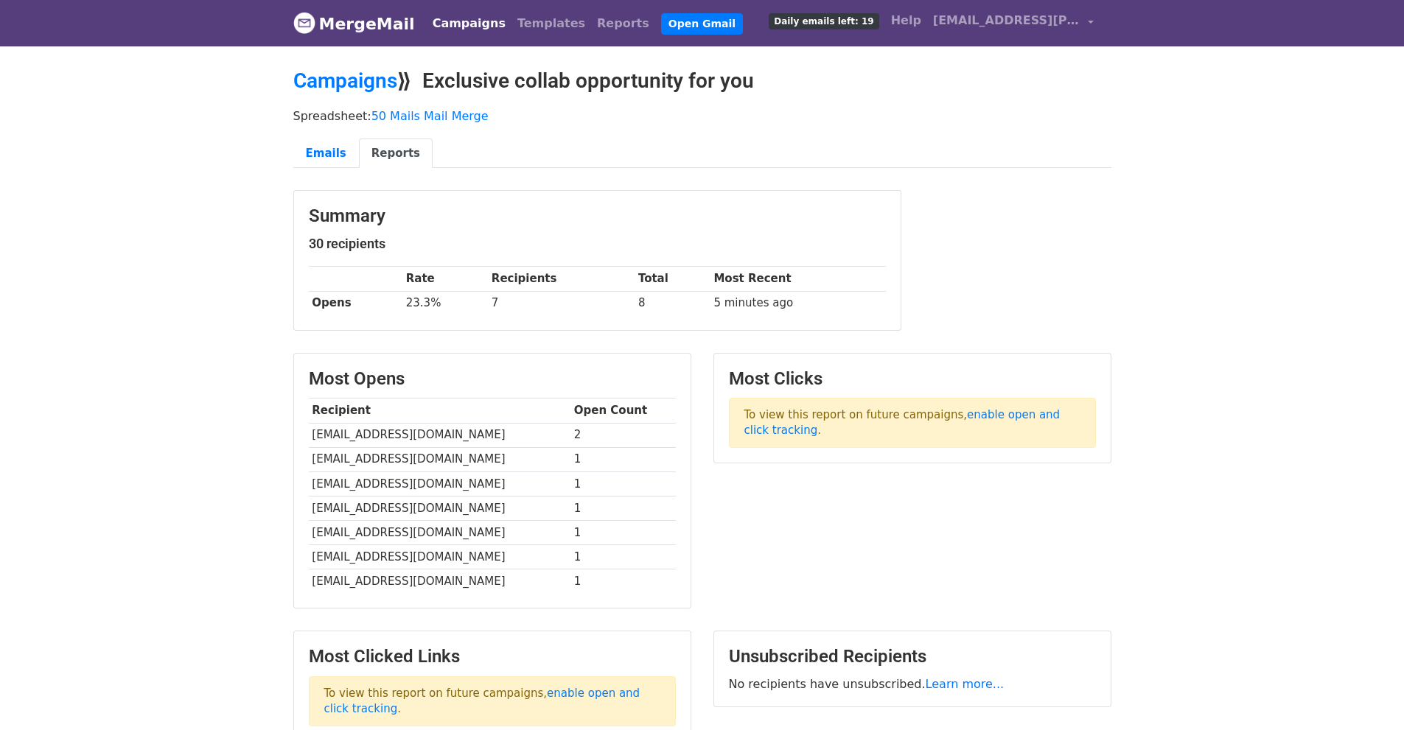 The image size is (1404, 730). I want to click on h5: 30 recipients, so click(597, 244).